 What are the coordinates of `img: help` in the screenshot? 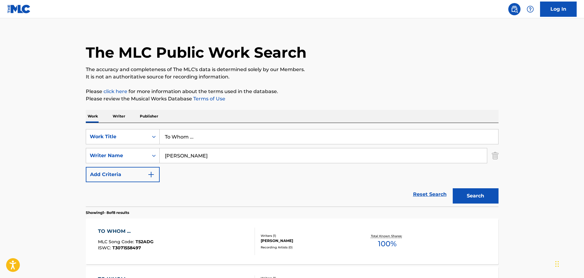 It's located at (530, 9).